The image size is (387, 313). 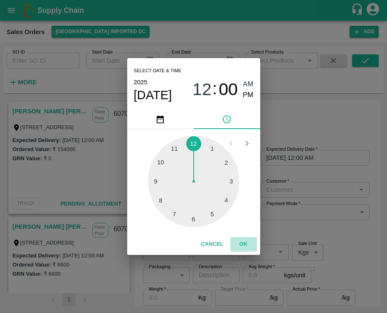 I want to click on button: pick time, so click(x=227, y=119).